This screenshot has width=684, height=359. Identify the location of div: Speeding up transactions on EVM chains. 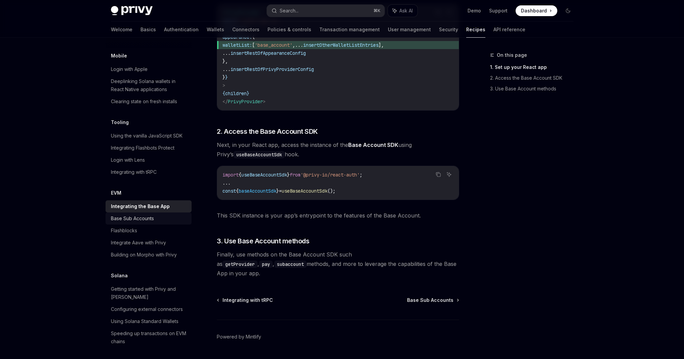
(149, 337).